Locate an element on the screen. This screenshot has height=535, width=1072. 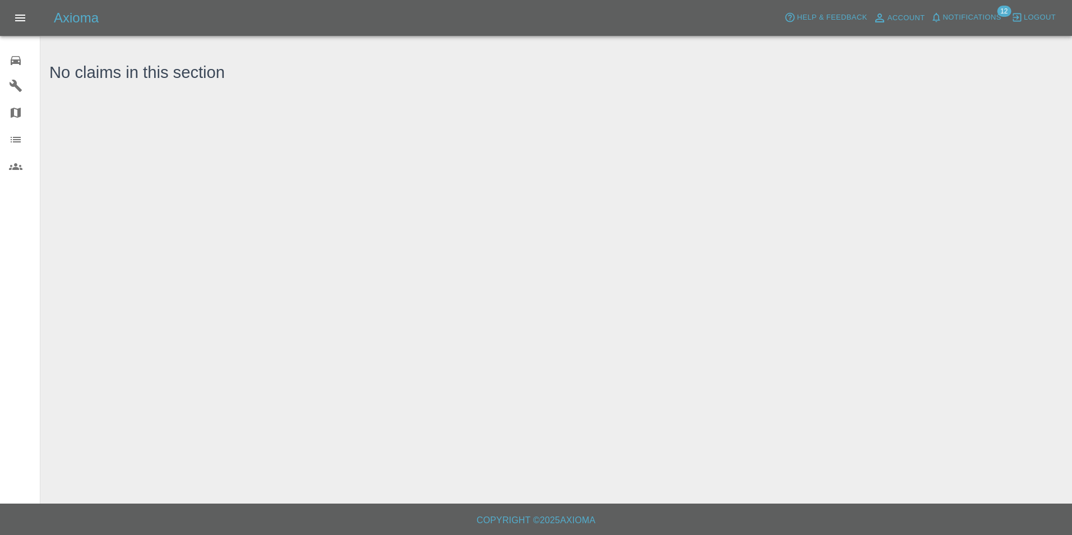
h3: No claims in this section is located at coordinates (137, 73).